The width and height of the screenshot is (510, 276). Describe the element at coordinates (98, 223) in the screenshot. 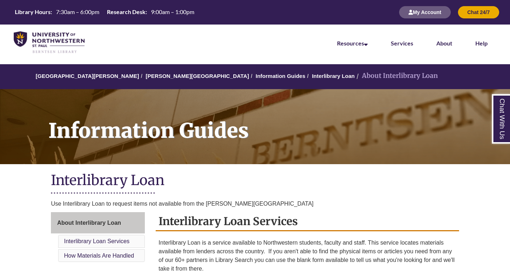

I see `a: About Interlibrary Loan` at that location.